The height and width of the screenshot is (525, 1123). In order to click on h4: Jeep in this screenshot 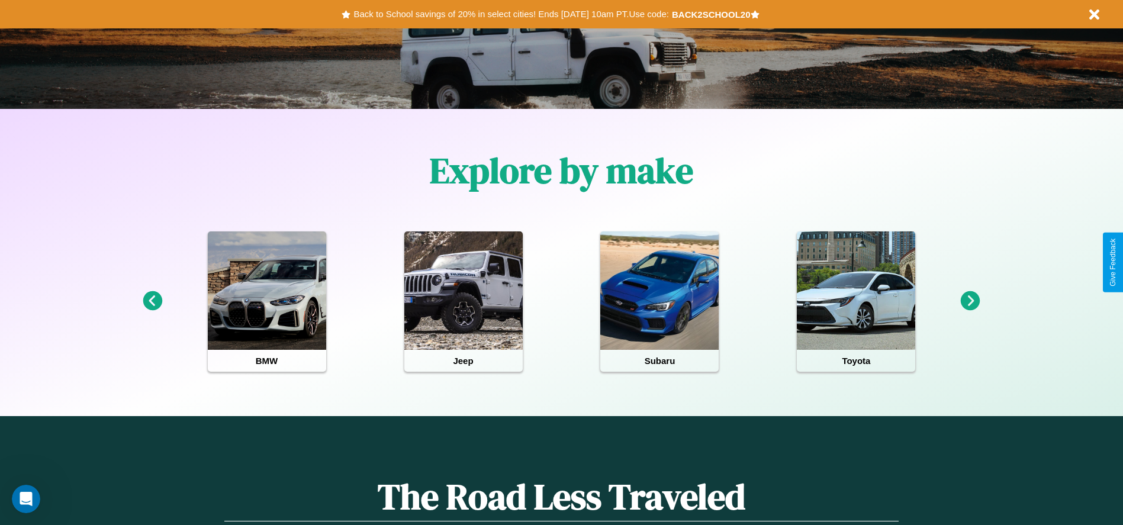, I will do `click(463, 360)`.